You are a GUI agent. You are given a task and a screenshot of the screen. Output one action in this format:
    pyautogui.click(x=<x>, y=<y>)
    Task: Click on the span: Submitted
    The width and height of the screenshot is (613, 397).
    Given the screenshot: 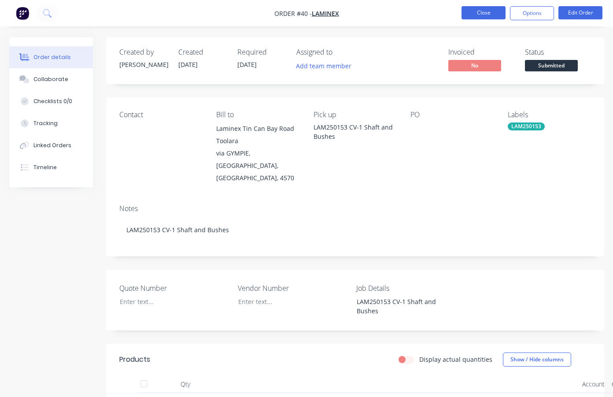 What is the action you would take?
    pyautogui.click(x=552, y=65)
    